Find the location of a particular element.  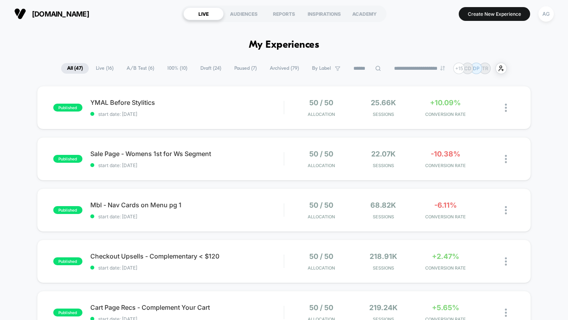

img: Visually logo is located at coordinates (20, 14).